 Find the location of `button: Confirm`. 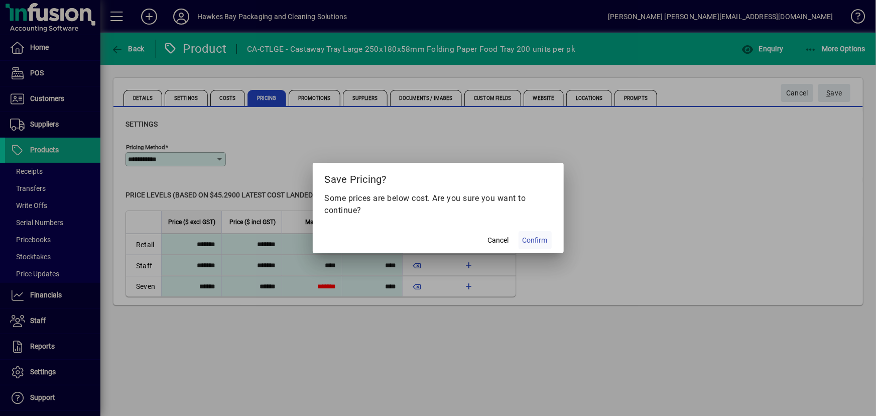

button: Confirm is located at coordinates (535, 240).